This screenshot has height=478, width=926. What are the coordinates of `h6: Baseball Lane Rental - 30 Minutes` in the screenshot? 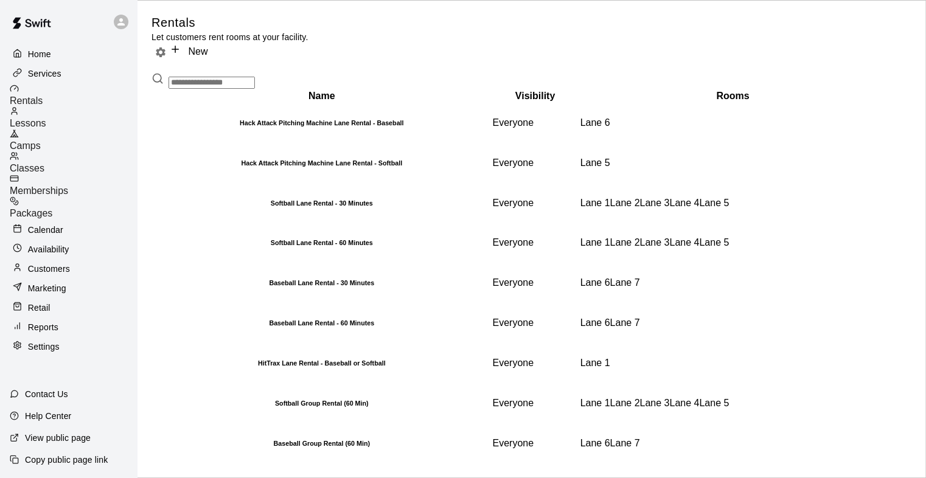 It's located at (321, 283).